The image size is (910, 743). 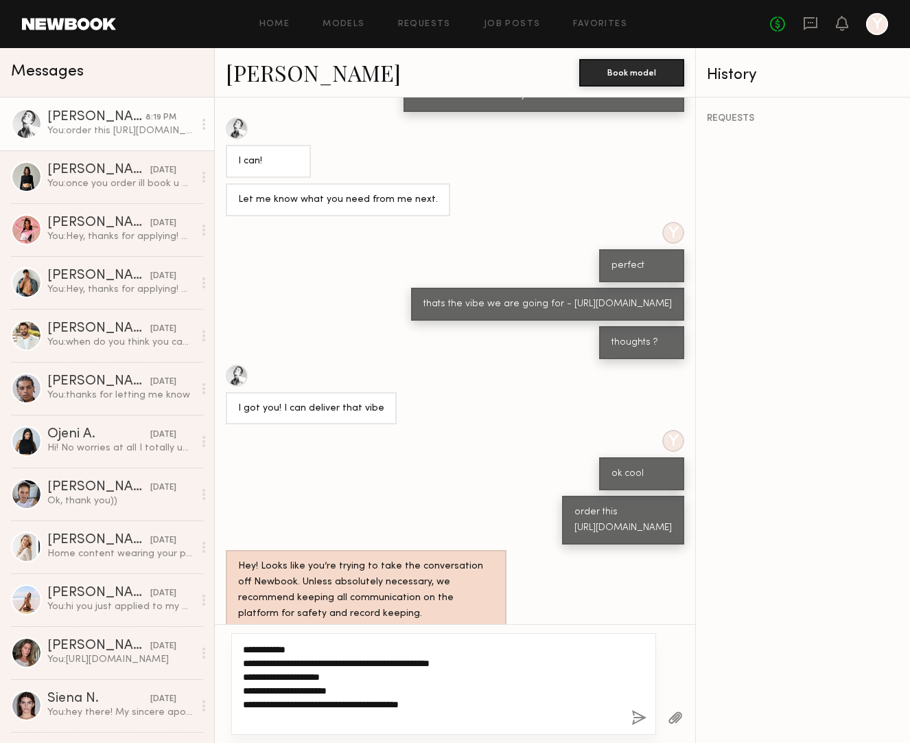 I want to click on a: Requests, so click(x=424, y=24).